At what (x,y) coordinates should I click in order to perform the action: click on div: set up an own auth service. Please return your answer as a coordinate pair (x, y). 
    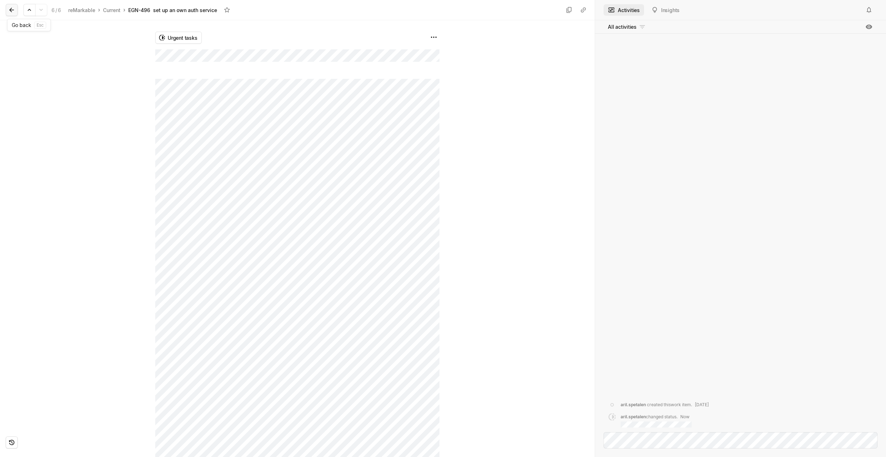
    Looking at the image, I should click on (185, 10).